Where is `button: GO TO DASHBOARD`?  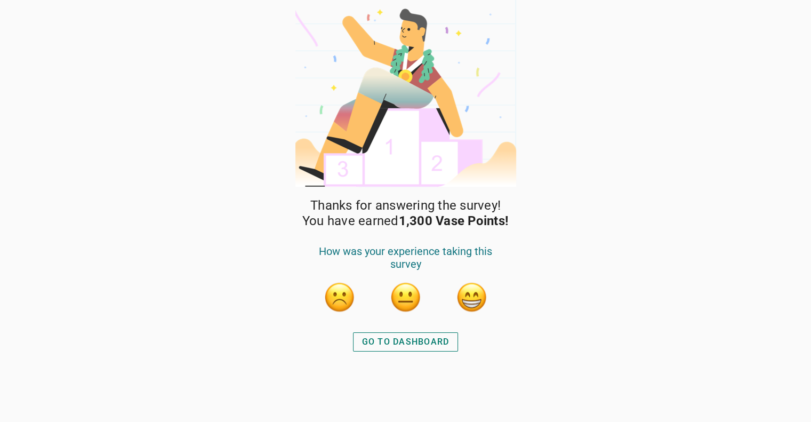
button: GO TO DASHBOARD is located at coordinates (406, 342).